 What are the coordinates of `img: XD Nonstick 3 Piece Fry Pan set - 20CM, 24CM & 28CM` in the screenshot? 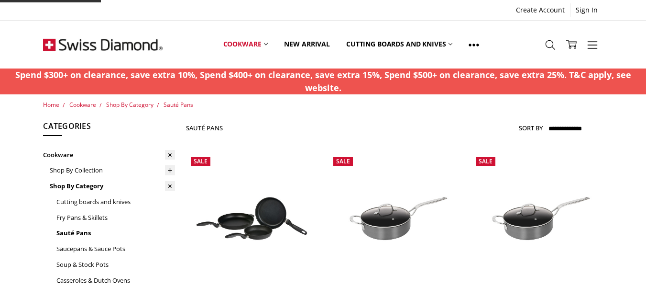 It's located at (252, 218).